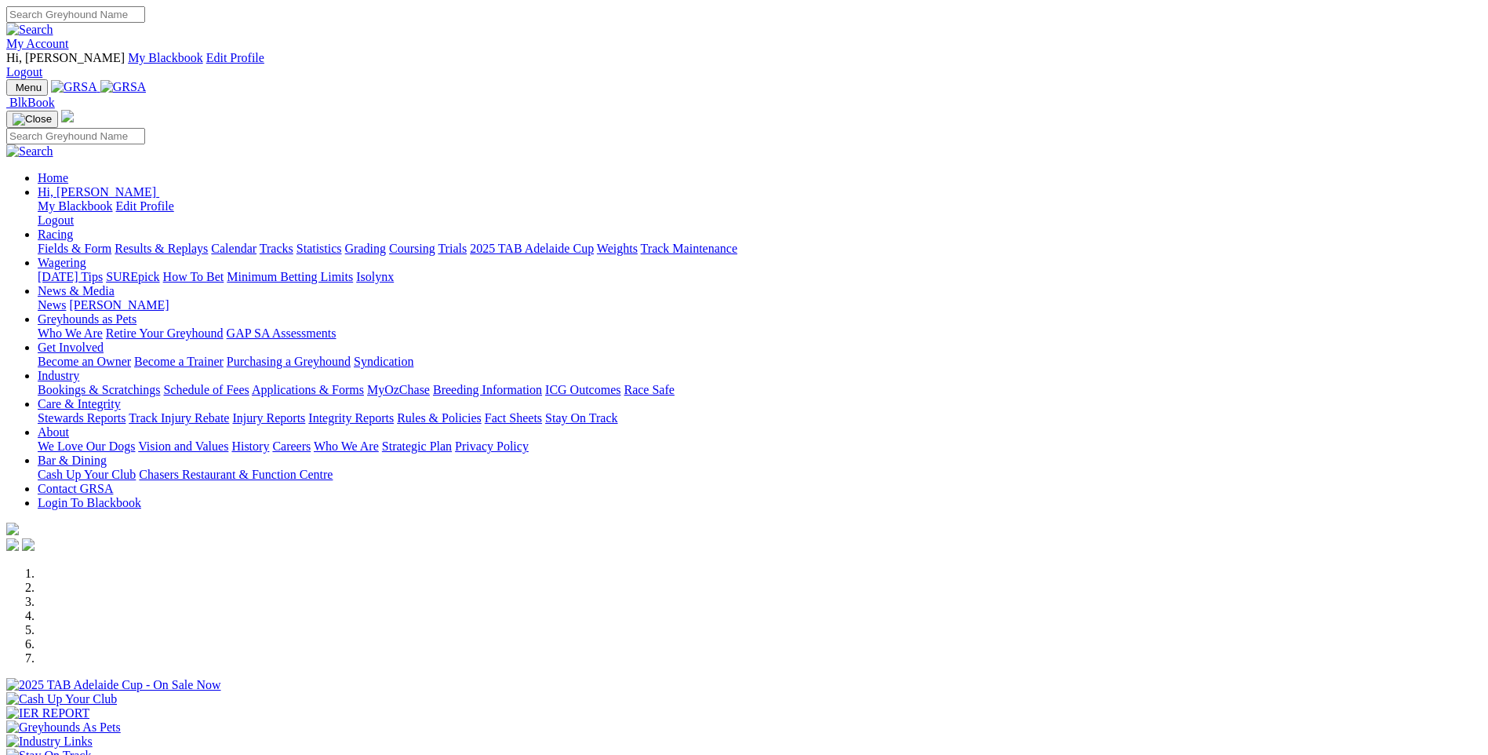 This screenshot has height=755, width=1488. Describe the element at coordinates (55, 234) in the screenshot. I see `a: Racing` at that location.